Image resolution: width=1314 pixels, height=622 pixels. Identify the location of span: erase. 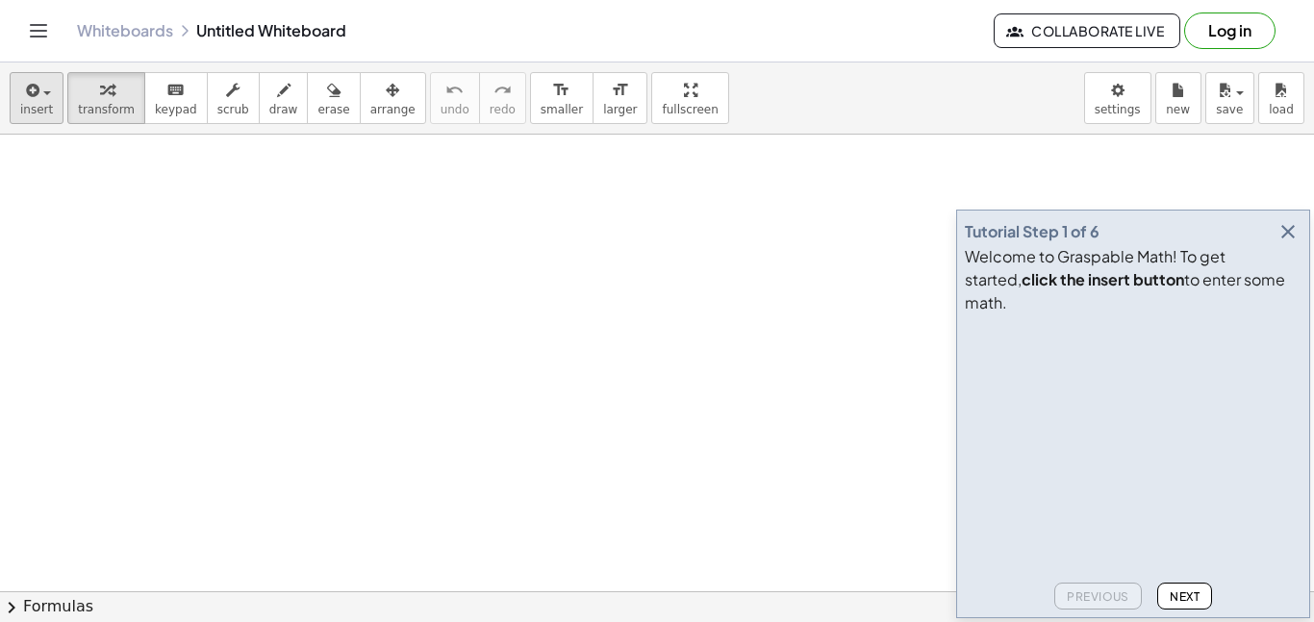
(333, 110).